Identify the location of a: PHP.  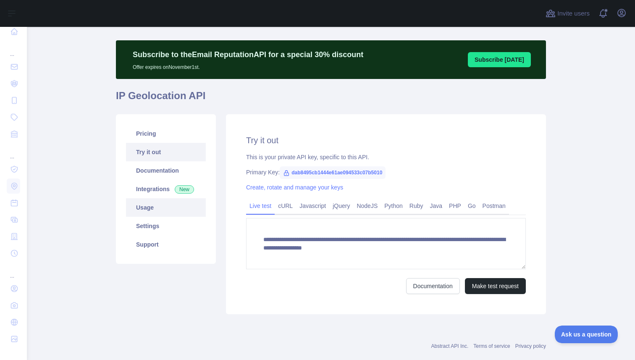
(455, 206).